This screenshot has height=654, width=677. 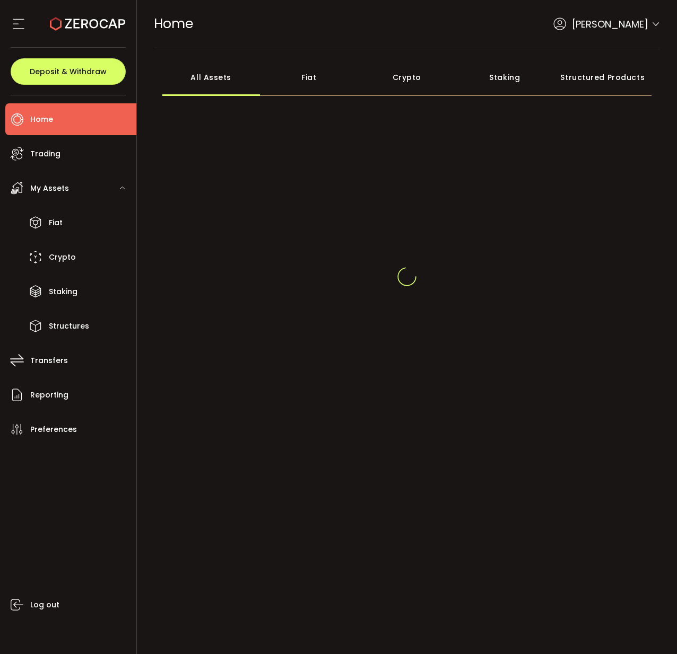 What do you see at coordinates (68, 72) in the screenshot?
I see `button: Deposit & Withdraw` at bounding box center [68, 72].